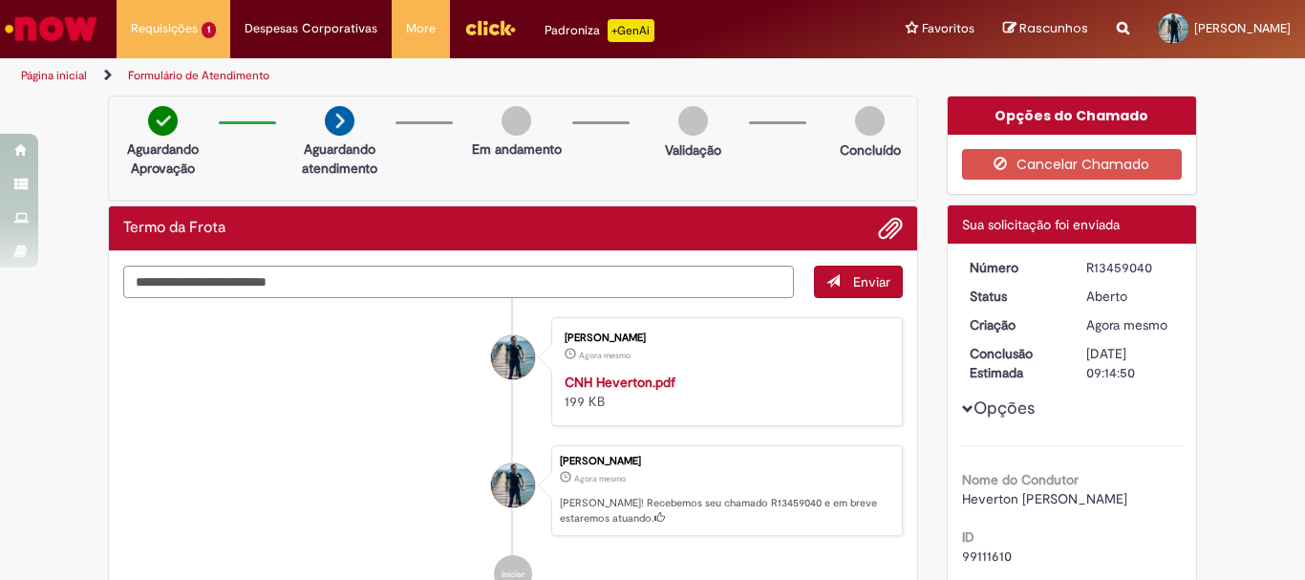 Image resolution: width=1305 pixels, height=580 pixels. Describe the element at coordinates (162, 159) in the screenshot. I see `p: Aguardando Aprovação` at that location.